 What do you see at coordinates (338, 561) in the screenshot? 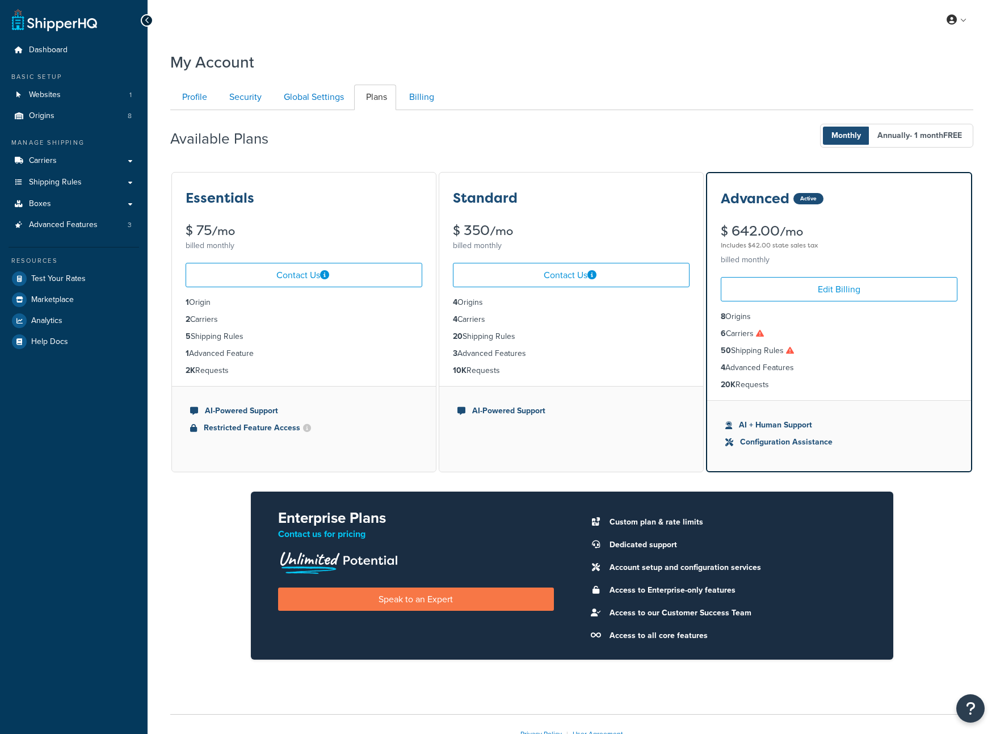
I see `img: Unlimited Potential` at bounding box center [338, 561].